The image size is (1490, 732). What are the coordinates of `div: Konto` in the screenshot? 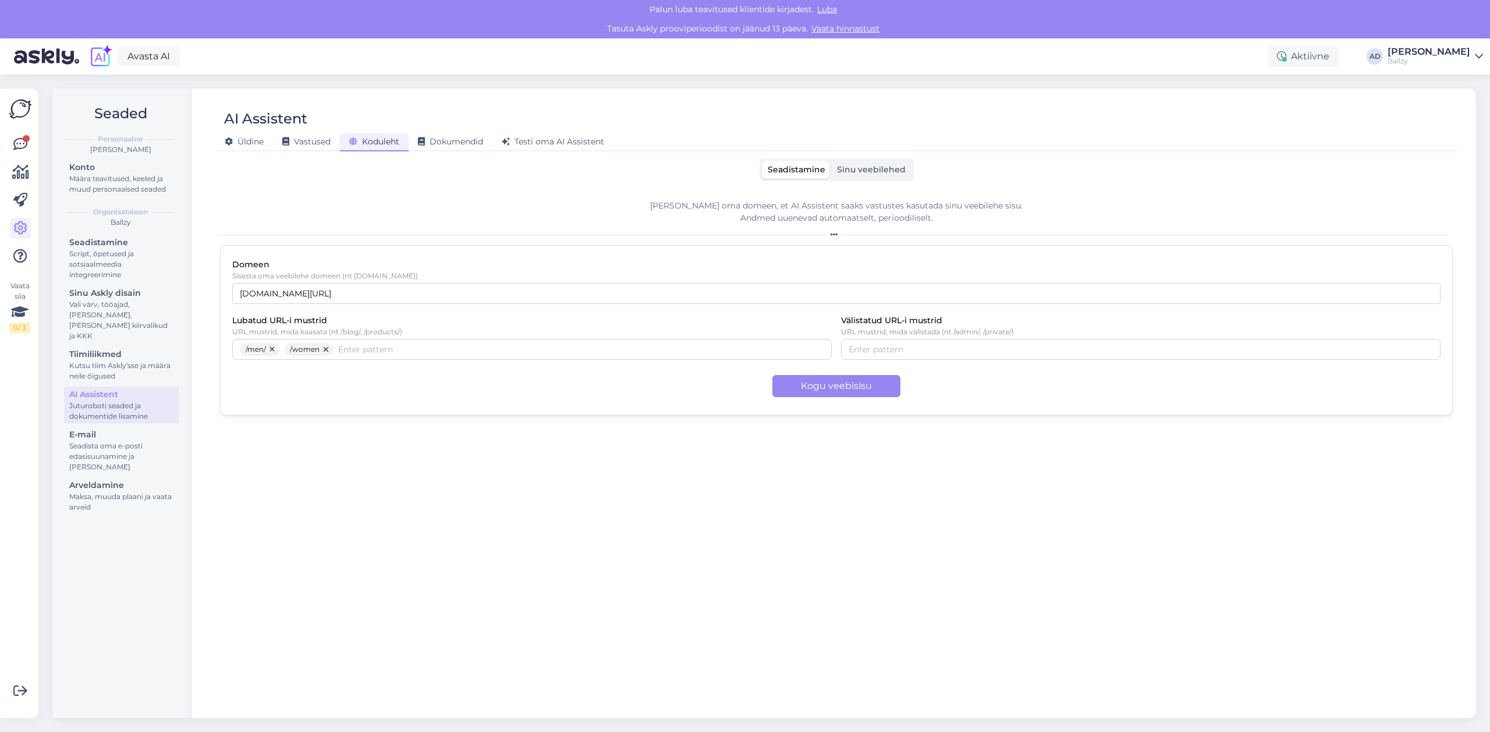 It's located at (122, 167).